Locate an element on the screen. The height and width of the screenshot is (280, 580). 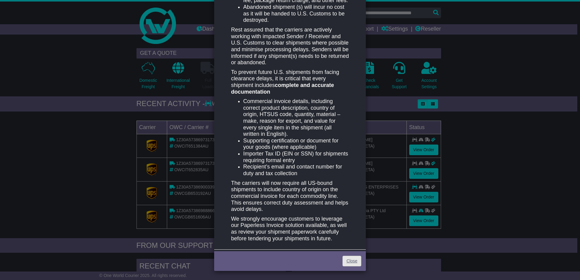
li: Recipient’s email and contact number for duty and tax collection is located at coordinates (296, 170).